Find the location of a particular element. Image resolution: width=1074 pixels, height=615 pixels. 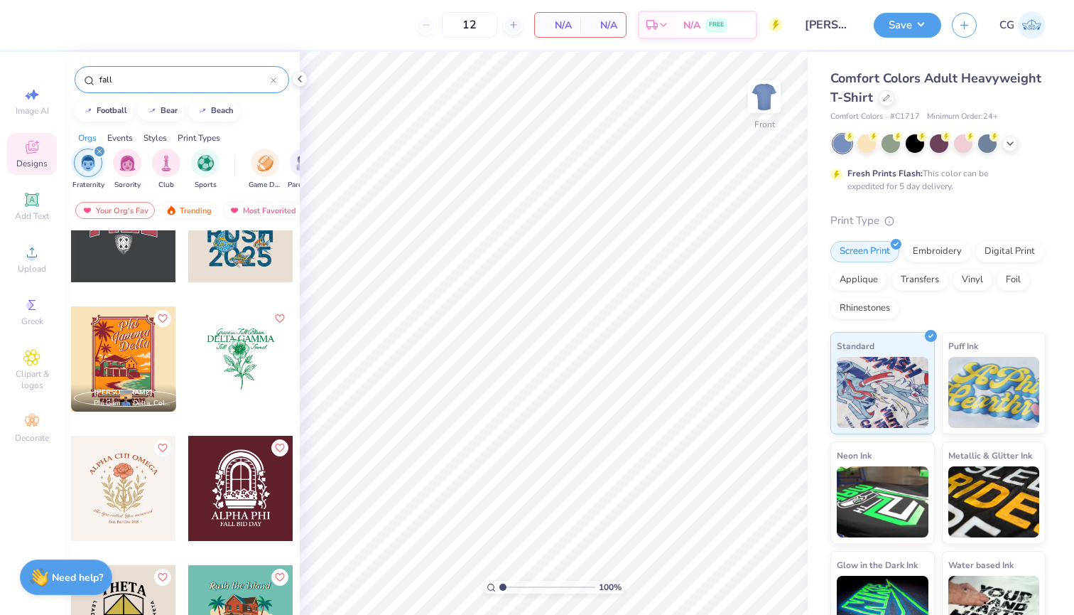

div: Rhinestones is located at coordinates (865, 308).